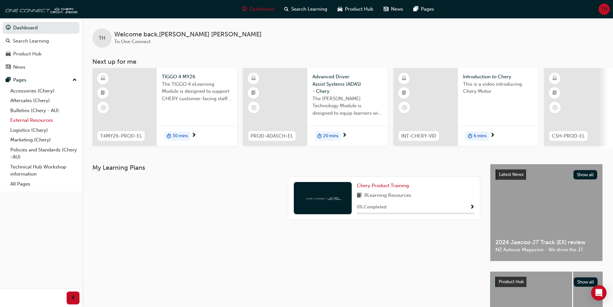 Image resolution: width=613 pixels, height=307 pixels. I want to click on span: Advanced Driver Assist Systems (ADAS) - Chery, so click(348, 84).